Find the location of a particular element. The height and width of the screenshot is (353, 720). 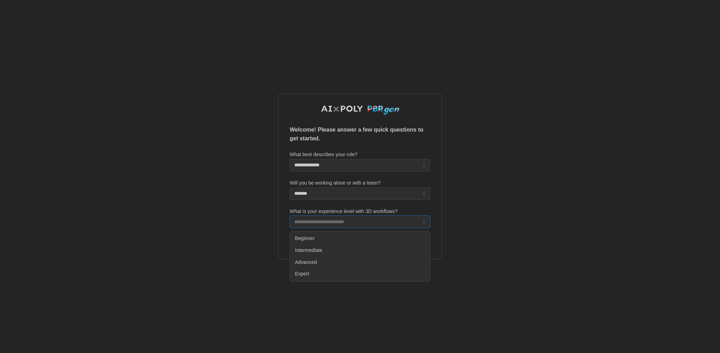

span: Beginner is located at coordinates (305, 239).